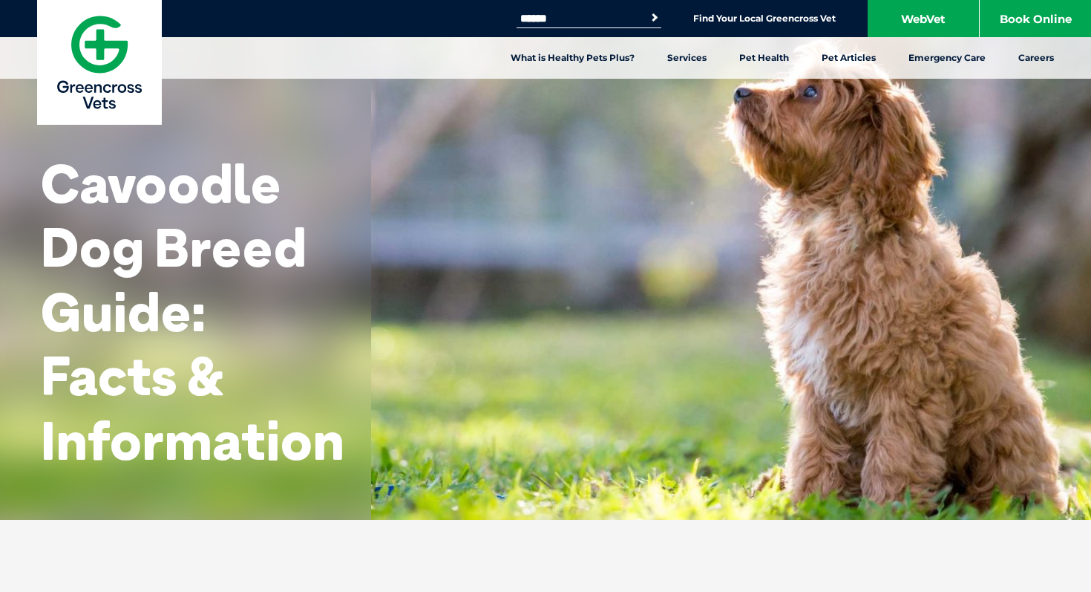  Describe the element at coordinates (572, 58) in the screenshot. I see `a: What is Healthy Pets Plus?` at that location.